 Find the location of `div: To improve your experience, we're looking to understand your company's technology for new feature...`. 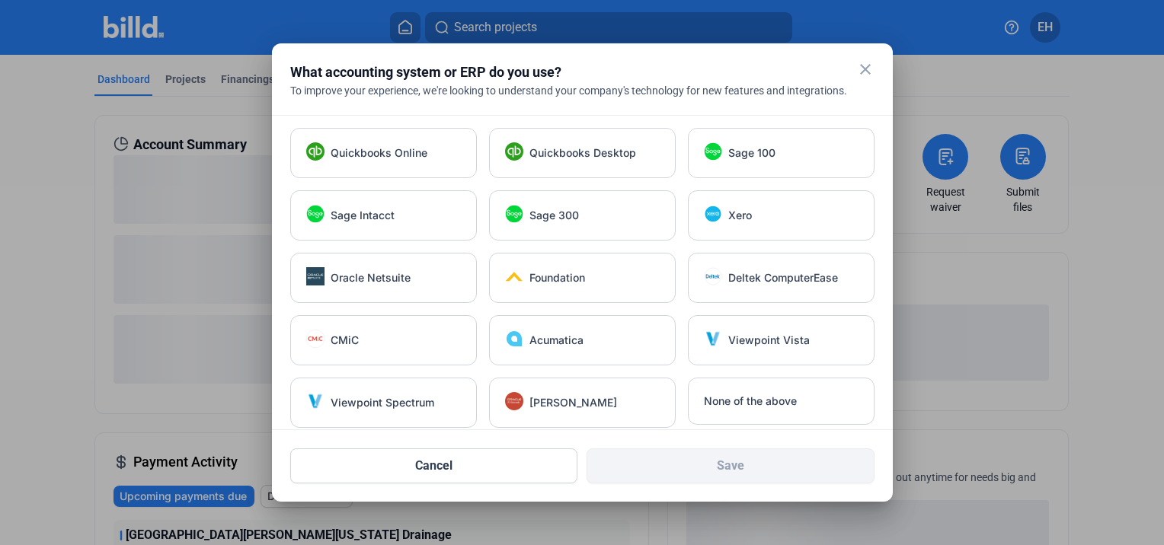

div: To improve your experience, we're looking to understand your company's technology for new feature... is located at coordinates (582, 91).